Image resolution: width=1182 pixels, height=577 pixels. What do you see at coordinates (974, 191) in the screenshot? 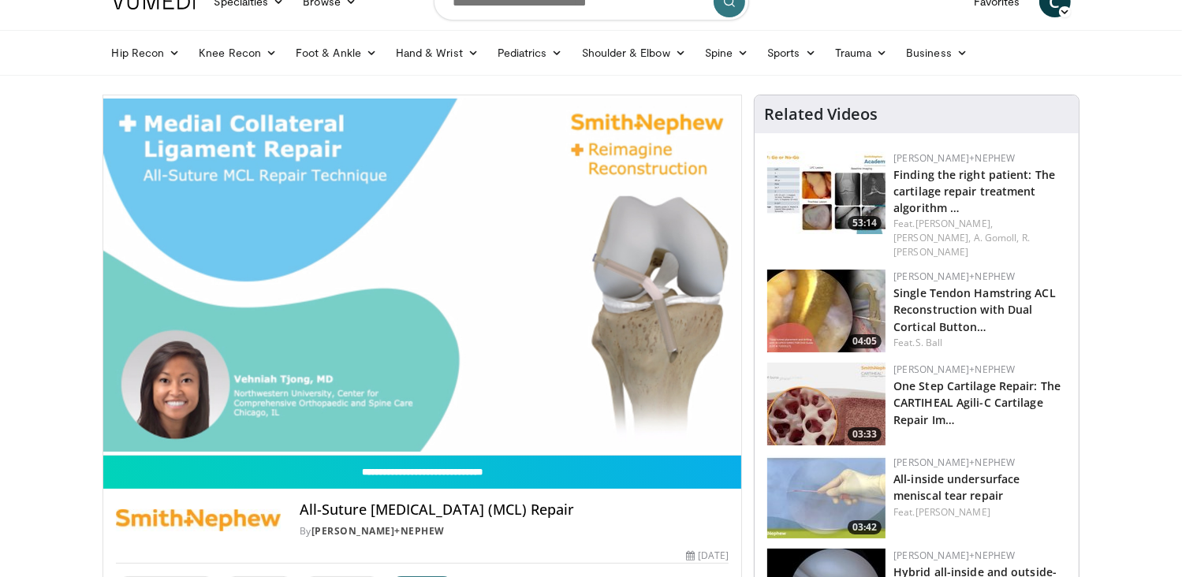
I see `a: Finding the right patient: The cartilage repair treatment algorithm …` at bounding box center [974, 191].